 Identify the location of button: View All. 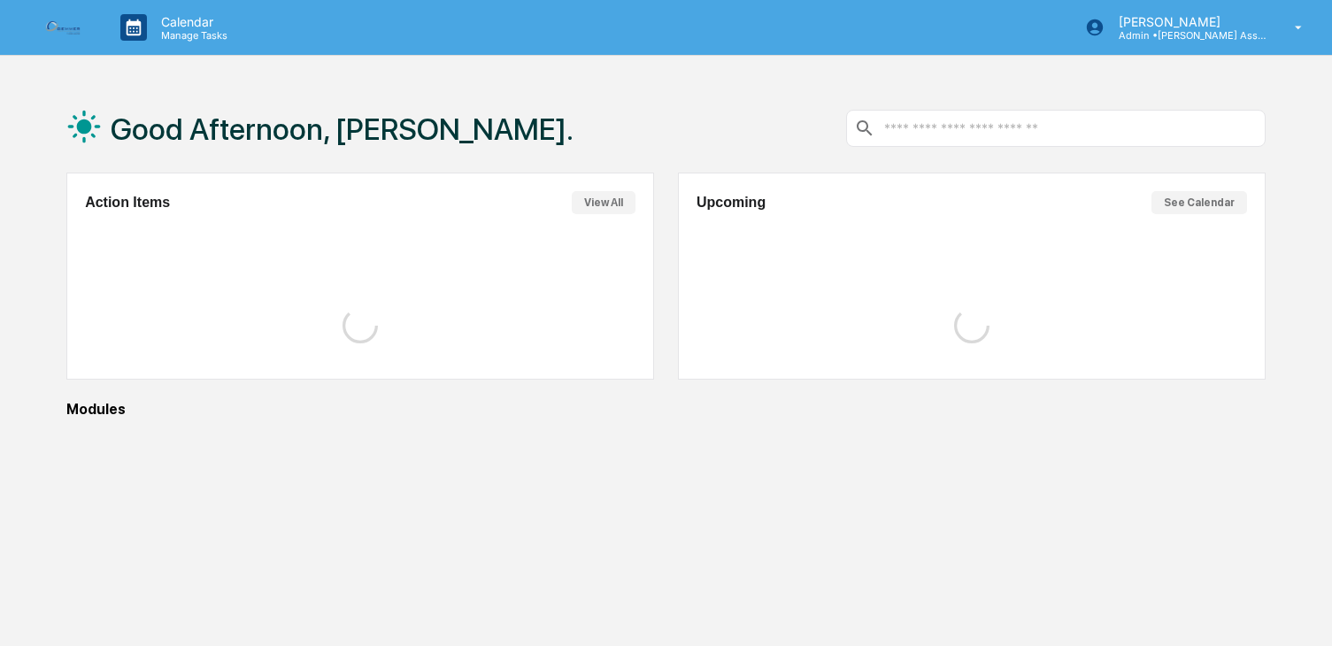
(604, 203).